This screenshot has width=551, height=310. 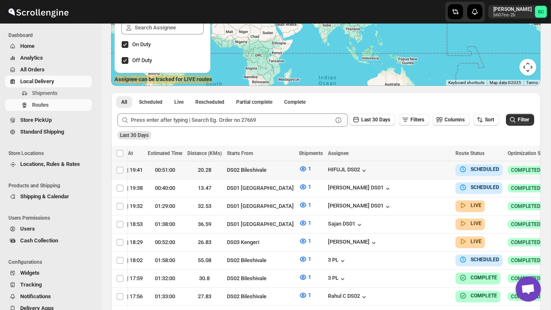 I want to click on span: Notifications, so click(x=35, y=297).